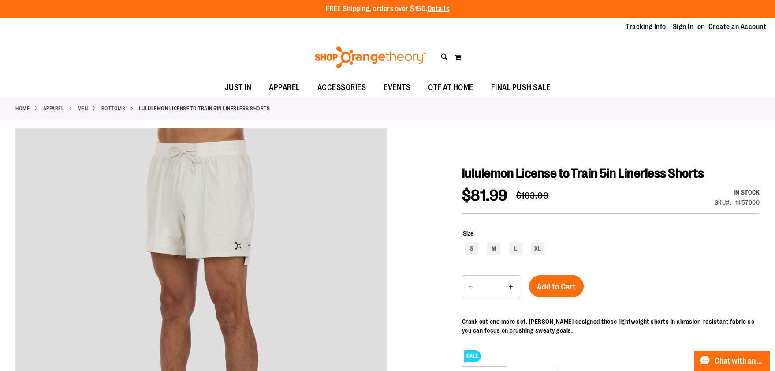 The image size is (775, 371). I want to click on div: Availability, so click(737, 192).